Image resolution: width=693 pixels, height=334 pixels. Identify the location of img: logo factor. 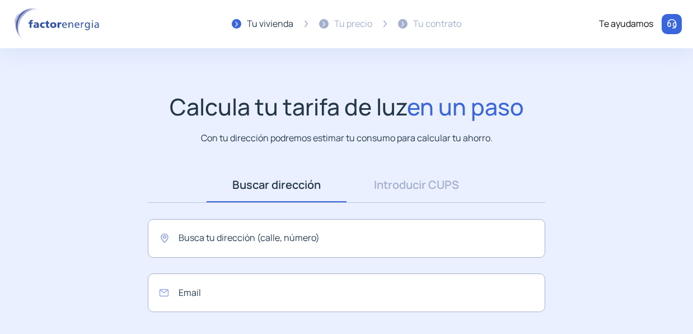
(59, 24).